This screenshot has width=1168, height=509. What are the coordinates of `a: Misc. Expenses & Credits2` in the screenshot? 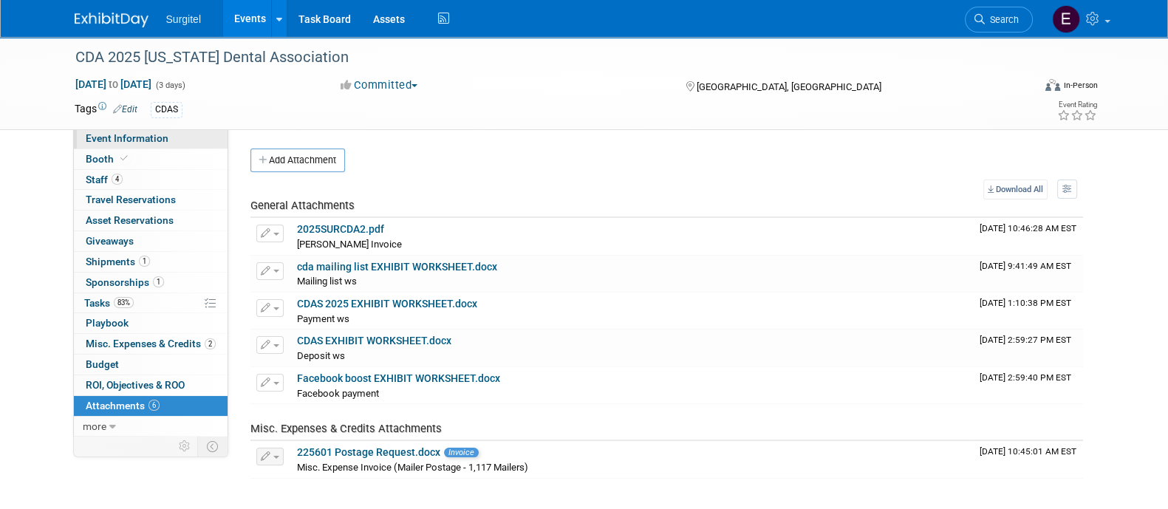 It's located at (151, 344).